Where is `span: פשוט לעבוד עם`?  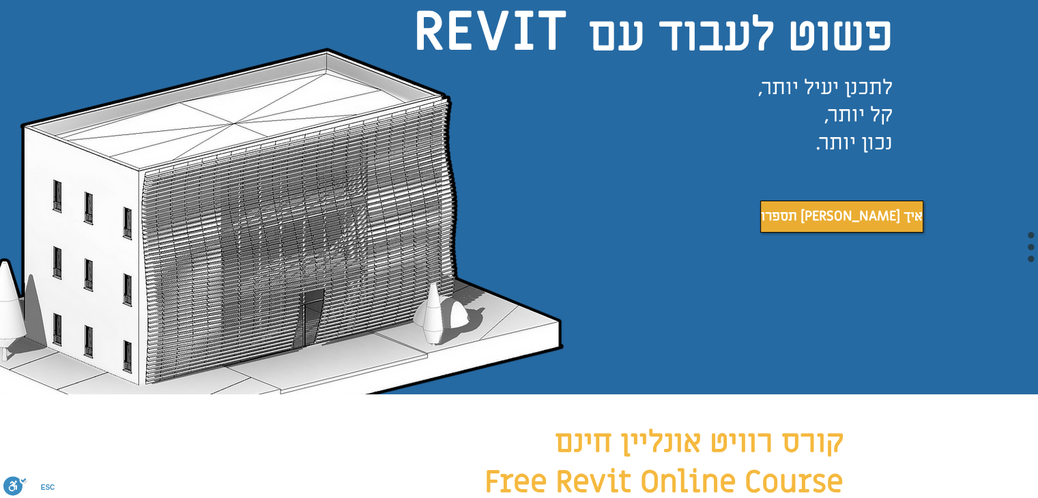
span: פשוט לעבוד עם is located at coordinates (740, 35).